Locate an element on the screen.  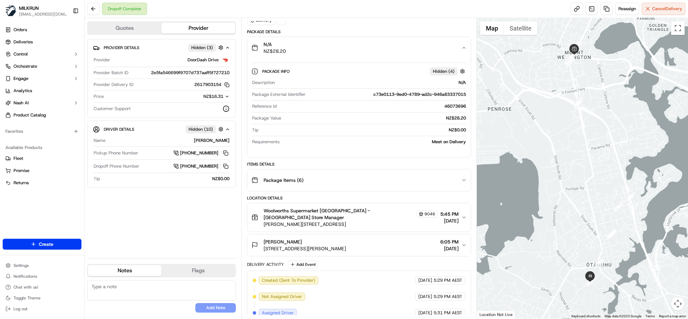
div: Meet on Delivery is located at coordinates (374, 142).